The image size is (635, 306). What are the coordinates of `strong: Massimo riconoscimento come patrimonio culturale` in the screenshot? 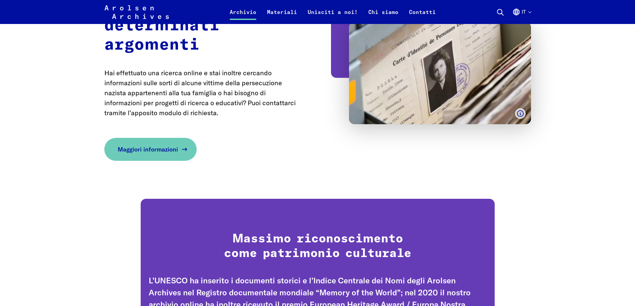 It's located at (318, 246).